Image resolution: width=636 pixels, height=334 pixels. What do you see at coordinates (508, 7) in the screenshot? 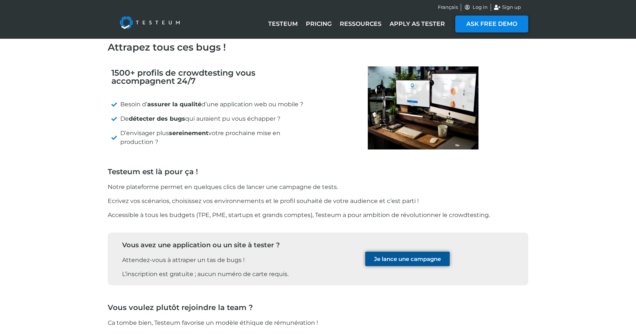
I see `a: Sign up` at bounding box center [508, 7].